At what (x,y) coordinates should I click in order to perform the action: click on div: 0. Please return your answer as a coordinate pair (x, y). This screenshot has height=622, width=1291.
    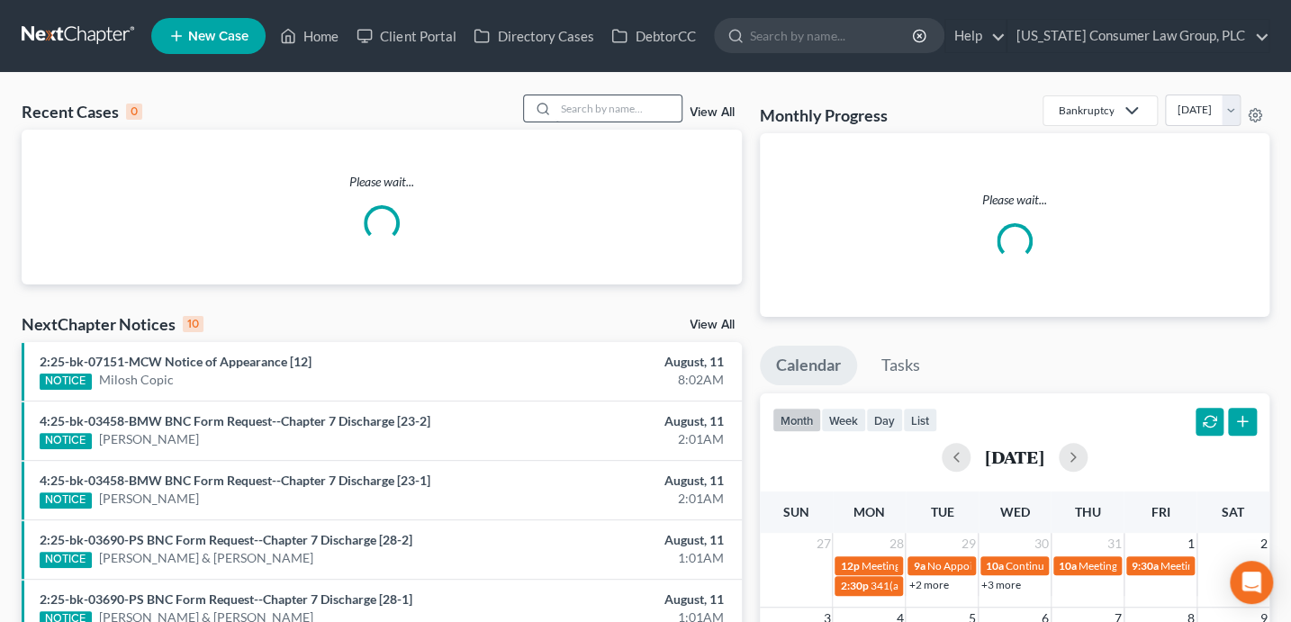
    Looking at the image, I should click on (134, 112).